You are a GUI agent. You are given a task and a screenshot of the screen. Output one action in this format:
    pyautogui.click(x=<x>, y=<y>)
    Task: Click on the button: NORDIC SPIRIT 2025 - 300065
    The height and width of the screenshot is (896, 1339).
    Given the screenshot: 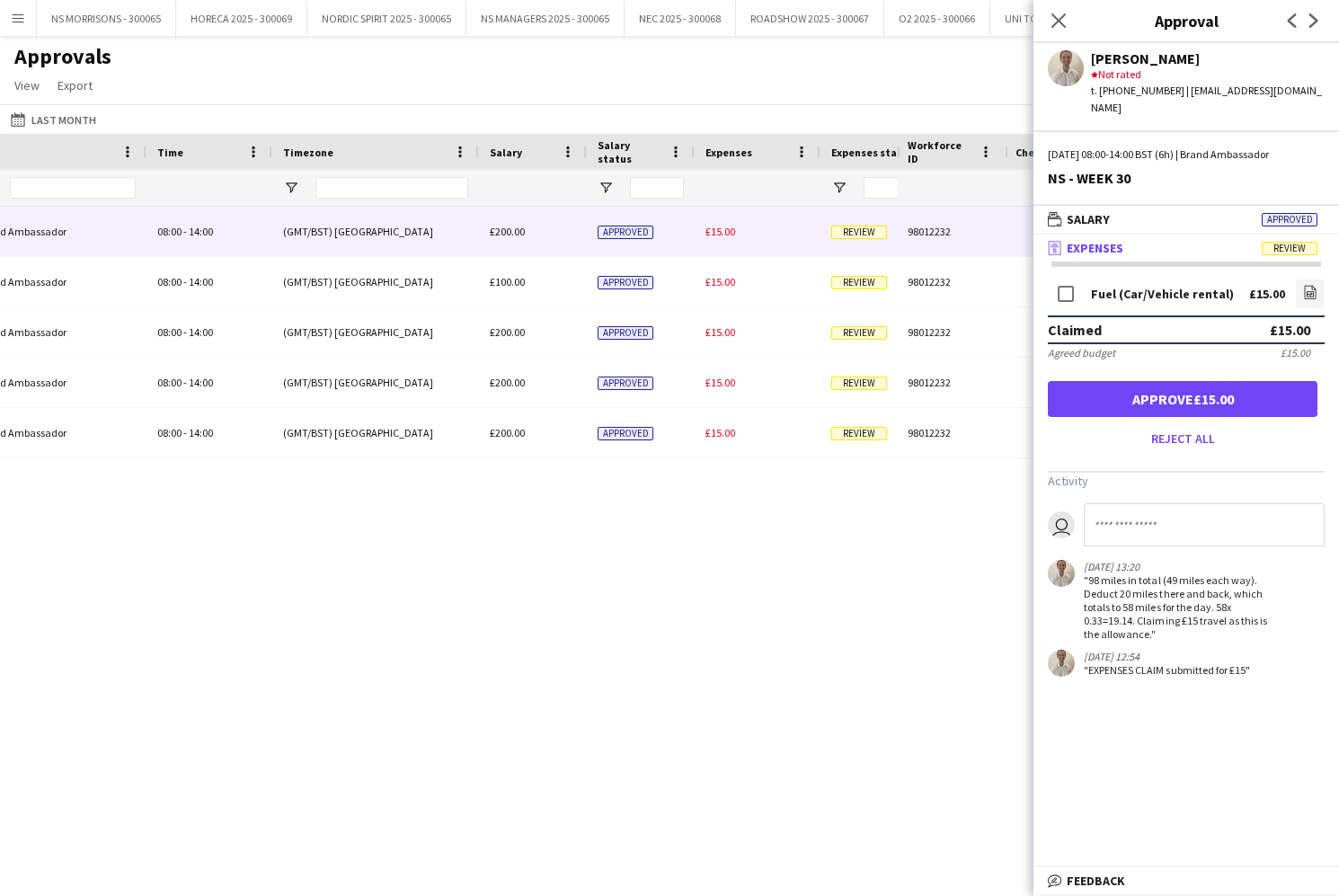 What is the action you would take?
    pyautogui.click(x=386, y=18)
    